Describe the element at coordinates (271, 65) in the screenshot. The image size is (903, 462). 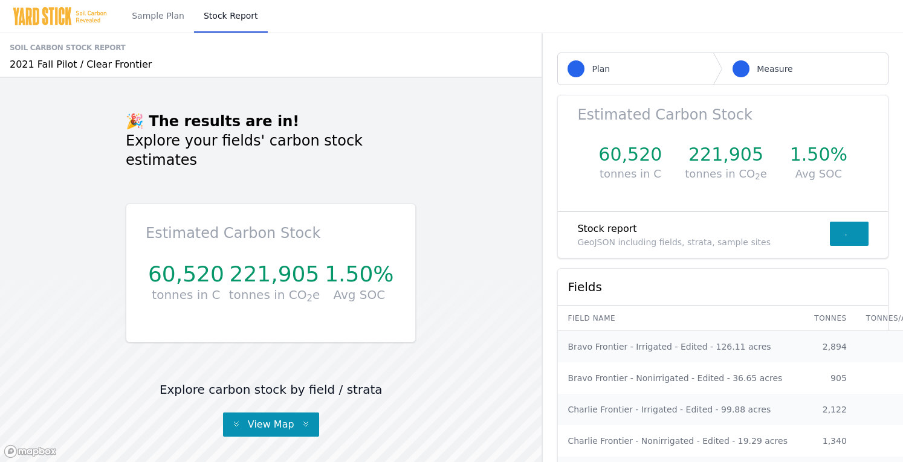
I see `div: 2021 Fall Pilot / Clear Frontier` at that location.